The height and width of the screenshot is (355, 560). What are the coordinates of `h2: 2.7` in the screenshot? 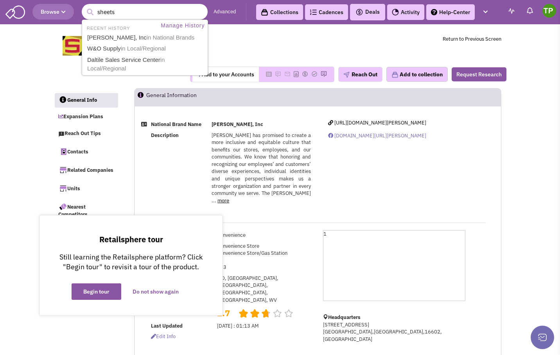 It's located at (225, 309).